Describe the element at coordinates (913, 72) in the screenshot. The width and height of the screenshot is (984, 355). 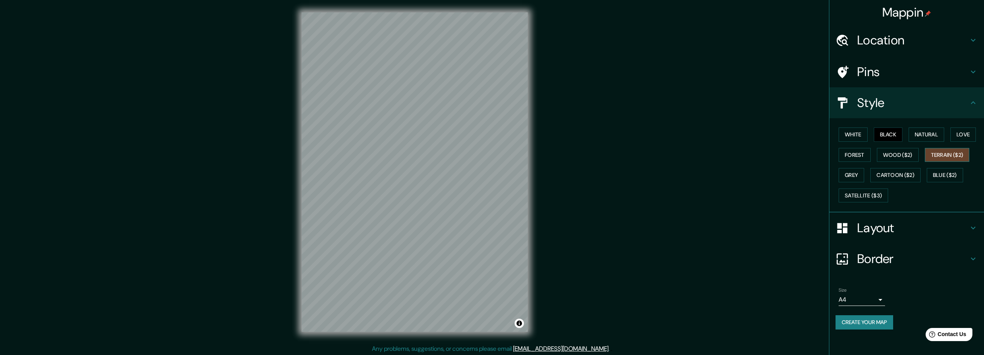
I see `h4: Pins` at that location.